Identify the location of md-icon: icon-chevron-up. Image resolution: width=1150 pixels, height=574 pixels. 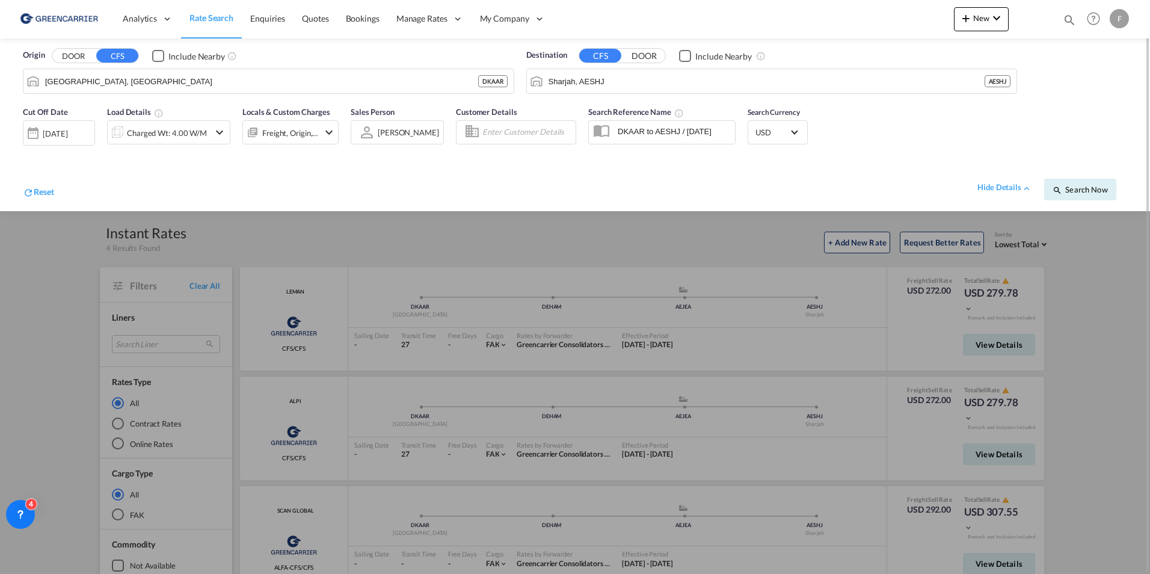
(1027, 188).